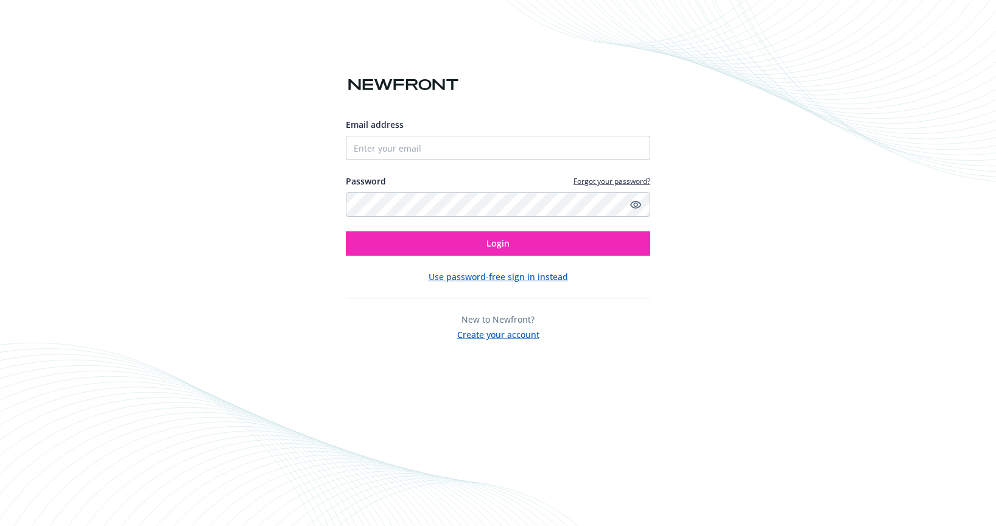 The image size is (996, 526). Describe the element at coordinates (374, 124) in the screenshot. I see `span: Email address` at that location.